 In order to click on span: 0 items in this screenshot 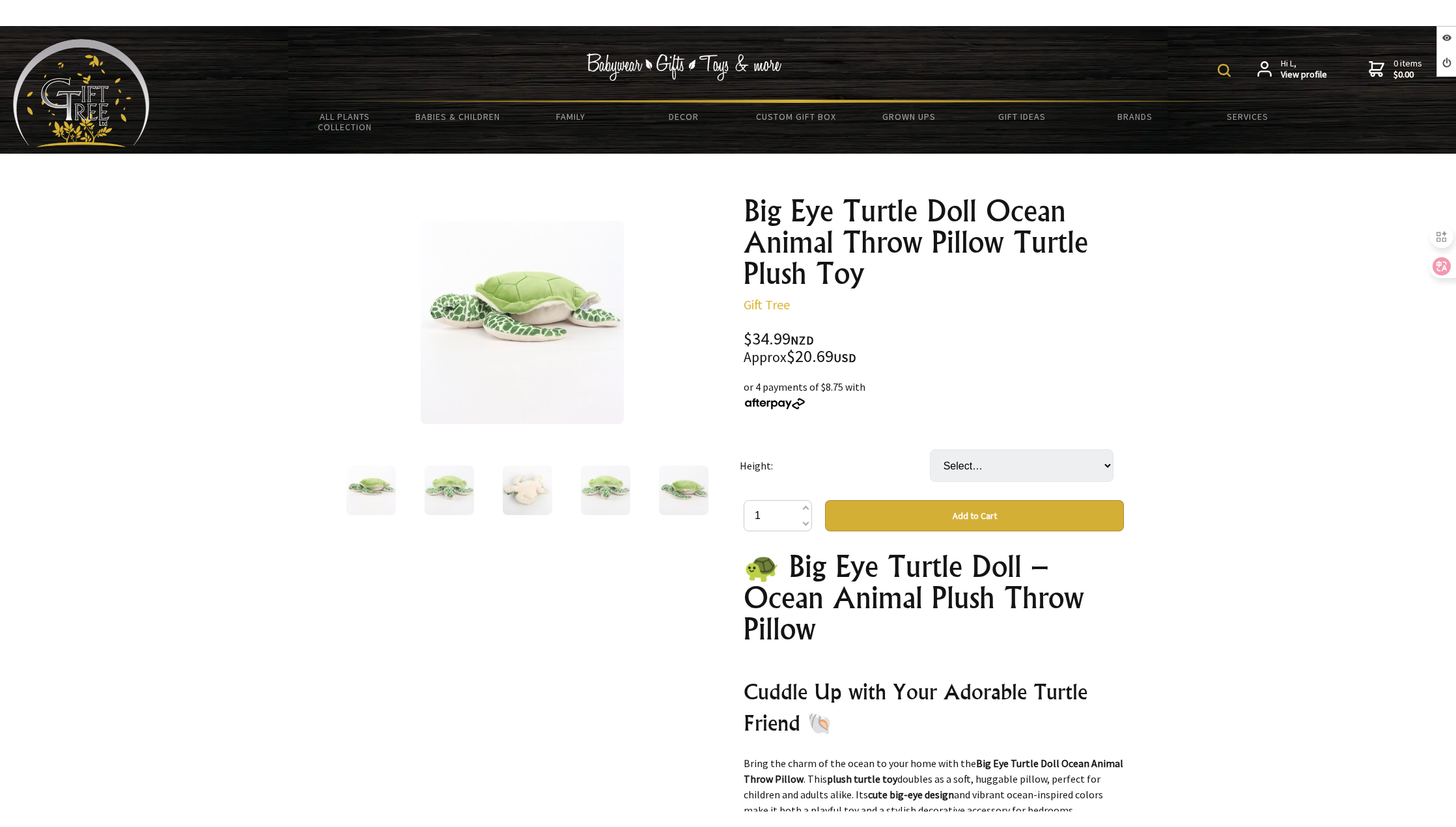, I will do `click(1408, 69)`.